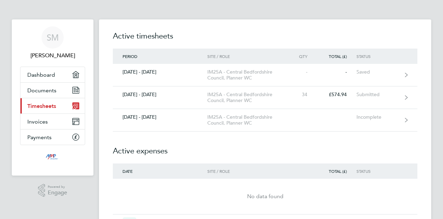 This screenshot has height=219, width=443. What do you see at coordinates (53, 90) in the screenshot?
I see `a: Documents` at bounding box center [53, 90].